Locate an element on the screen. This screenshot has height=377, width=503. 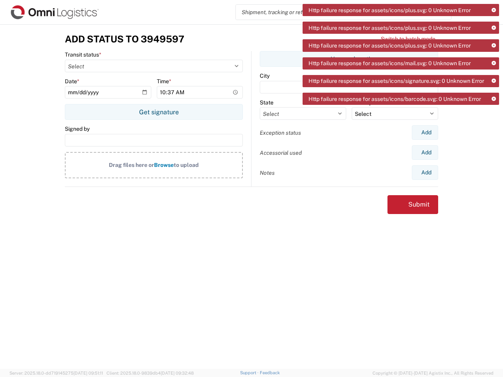
span: Drag files here or is located at coordinates (131, 165).